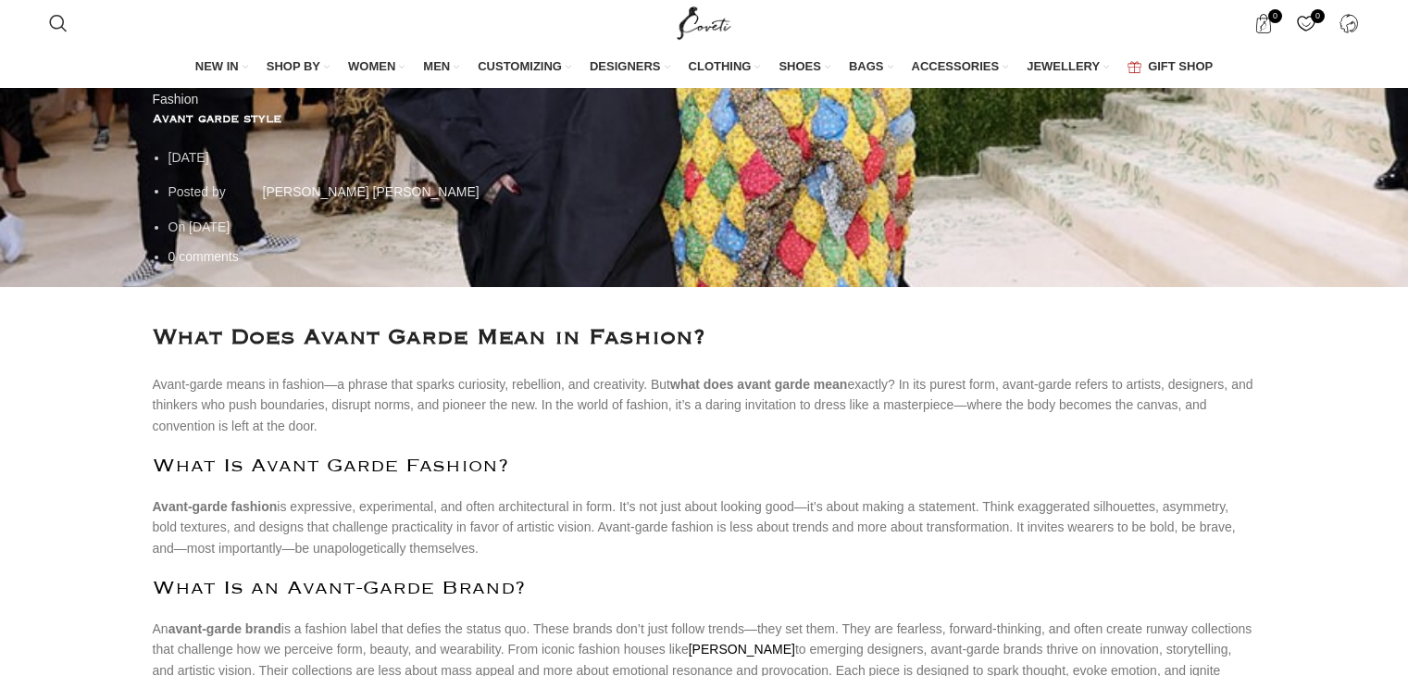 Image resolution: width=1408 pixels, height=676 pixels. What do you see at coordinates (1170, 68) in the screenshot?
I see `a: GIFT SHOP` at bounding box center [1170, 68].